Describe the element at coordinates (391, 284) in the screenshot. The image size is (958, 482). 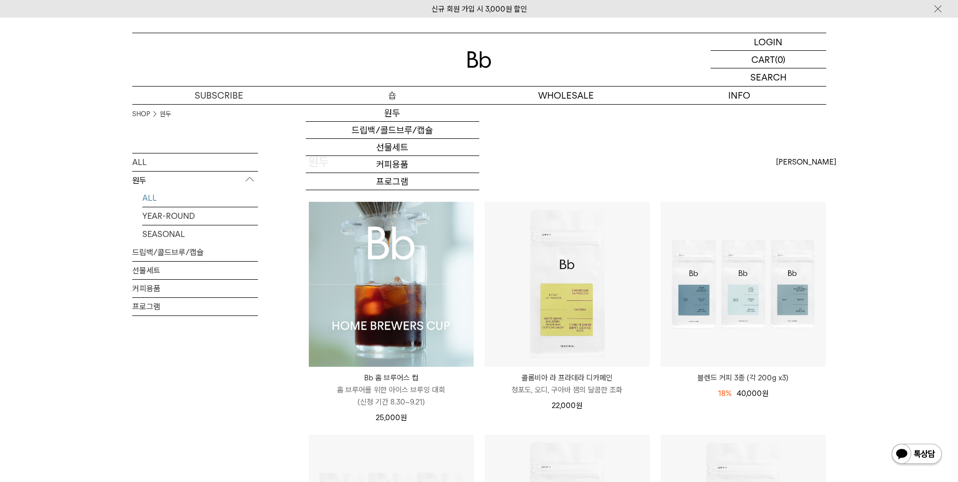
I see `a: Bb 홈 브루어스 컵` at that location.